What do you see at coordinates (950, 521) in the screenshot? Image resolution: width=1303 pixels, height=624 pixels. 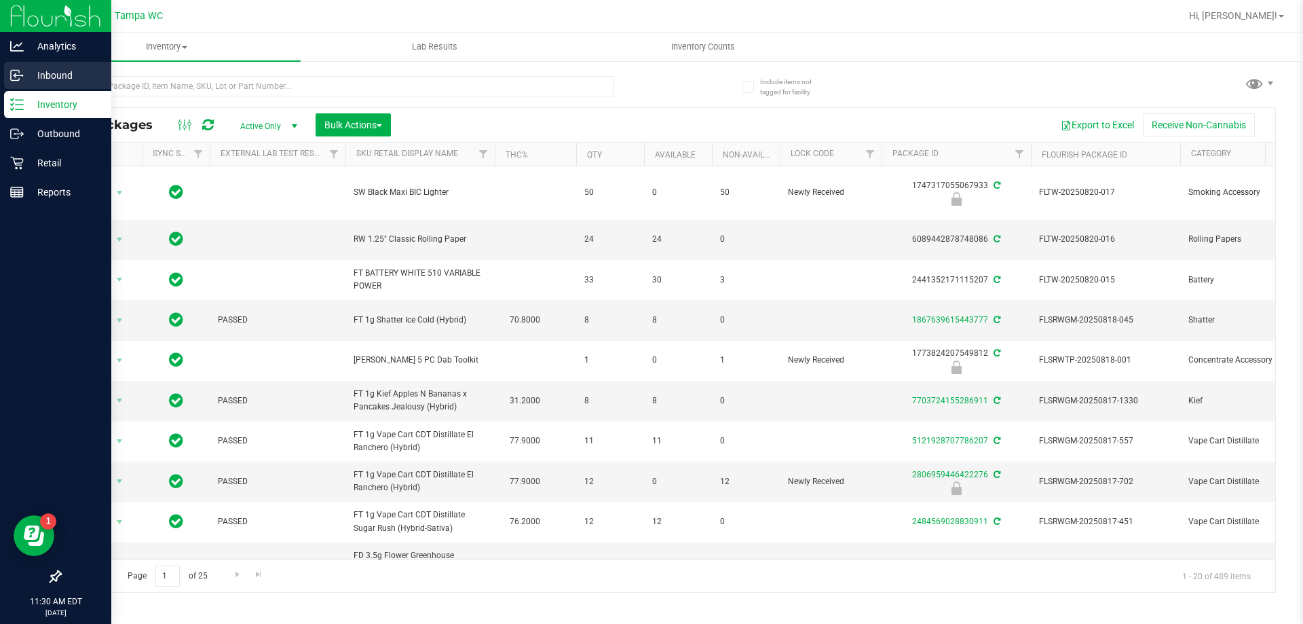 I see `a: 2484569028830911` at bounding box center [950, 521].